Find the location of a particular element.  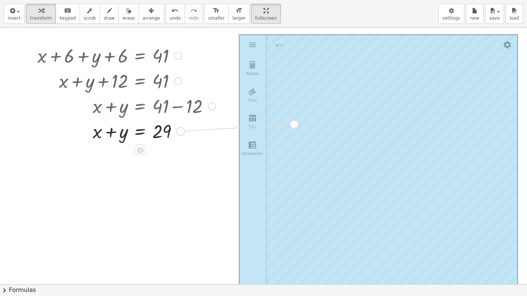

button: fullscreen is located at coordinates (266, 14).